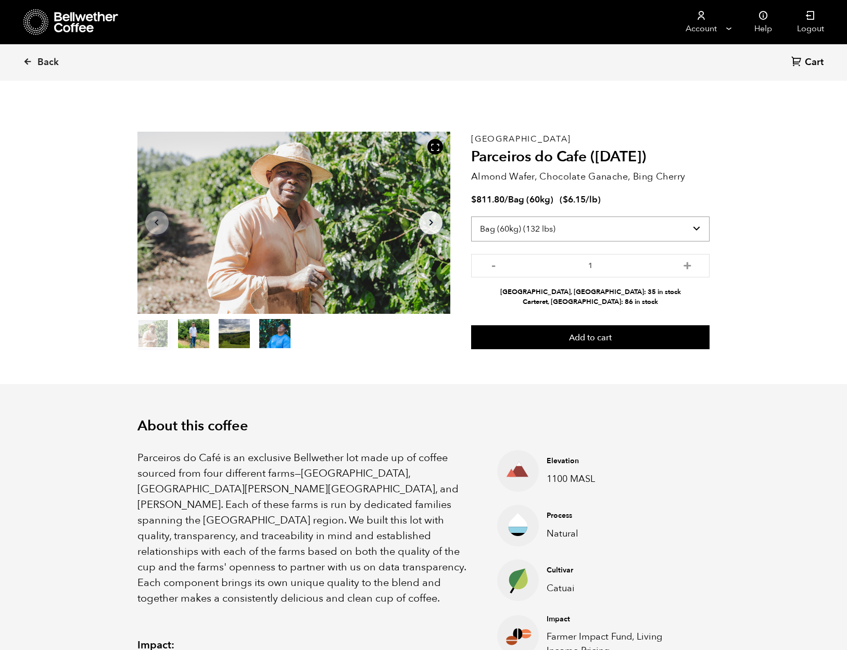  What do you see at coordinates (305, 529) in the screenshot?
I see `p: Parceiros do Café is an exclusive Bellwether lot made up of coffee sourced from four different fa...` at bounding box center [305, 529].